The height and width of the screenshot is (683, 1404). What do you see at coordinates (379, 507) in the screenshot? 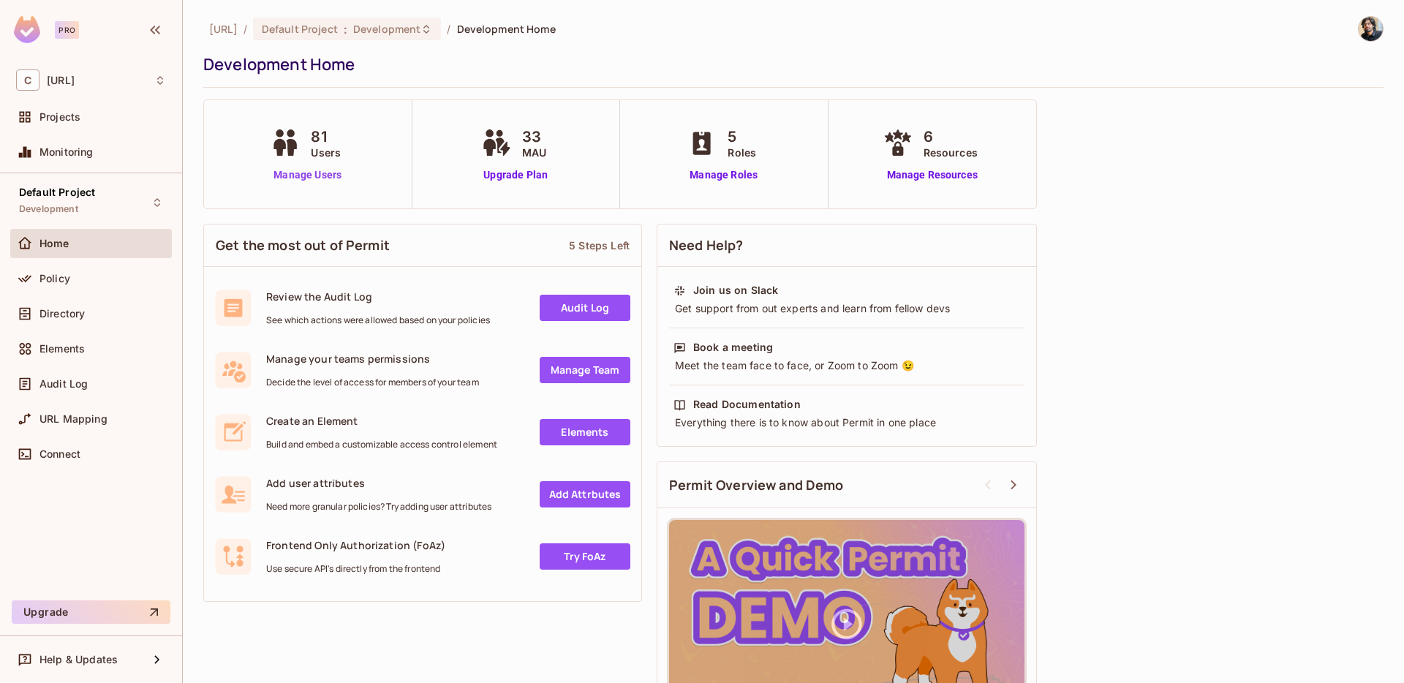
I see `span: Need more granular policies? Try adding user attributes` at bounding box center [379, 507].